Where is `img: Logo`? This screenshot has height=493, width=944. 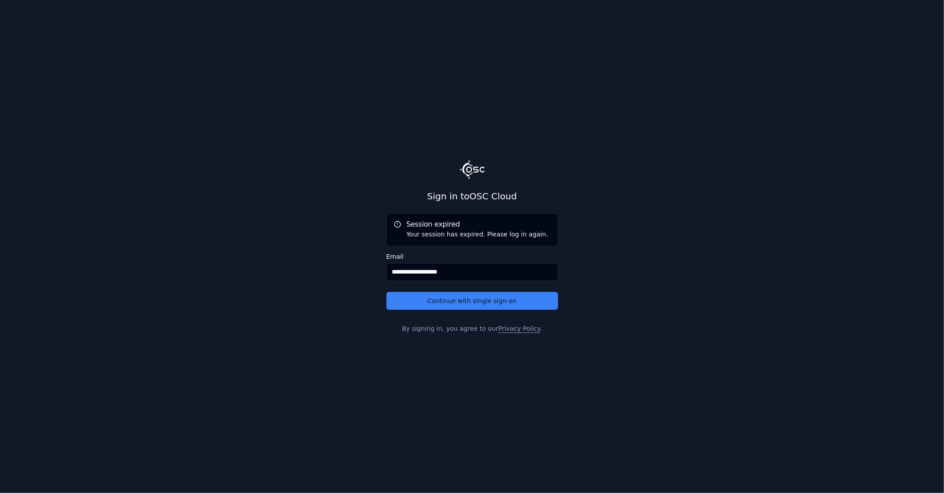
img: Logo is located at coordinates (472, 170).